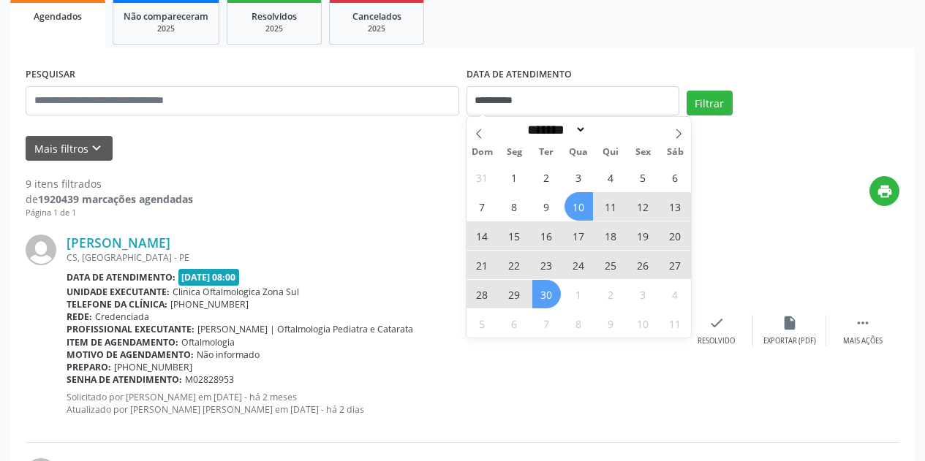  What do you see at coordinates (79, 317) in the screenshot?
I see `b: Rede:` at bounding box center [79, 317].